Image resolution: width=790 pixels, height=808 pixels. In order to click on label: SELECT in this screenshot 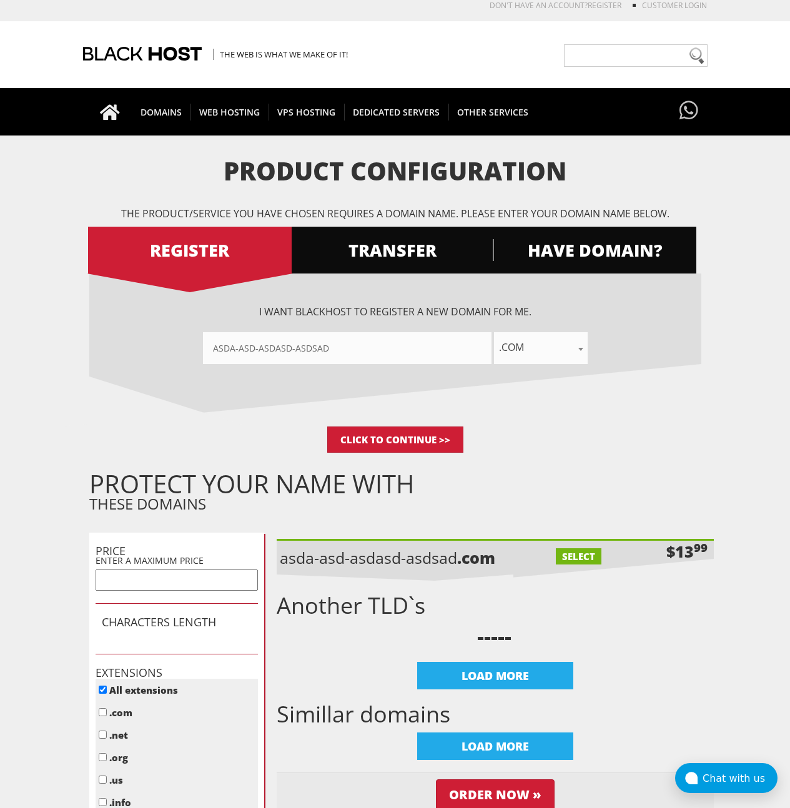, I will do `click(578, 557)`.